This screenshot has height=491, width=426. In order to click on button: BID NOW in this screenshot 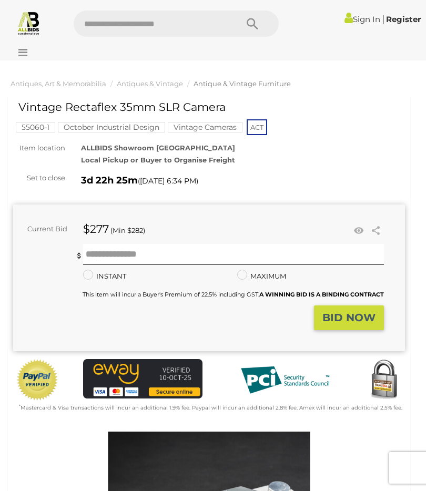, I will do `click(349, 318)`.